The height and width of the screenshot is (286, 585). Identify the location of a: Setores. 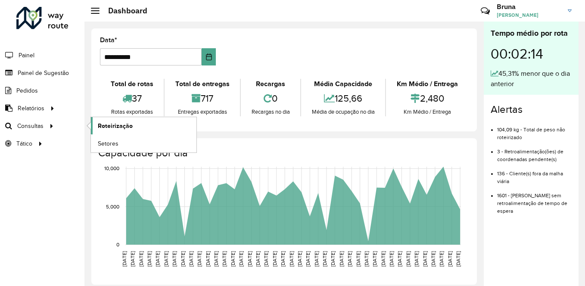
(144, 144).